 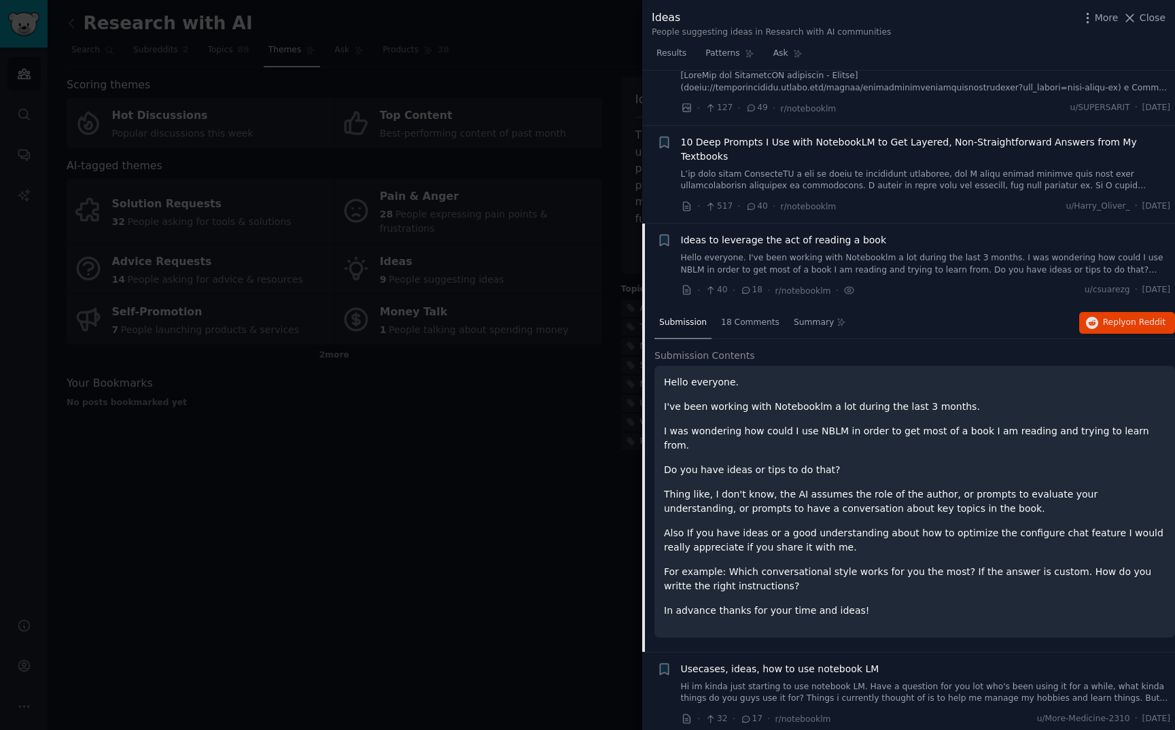 I want to click on p: Hello everyone., so click(x=915, y=382).